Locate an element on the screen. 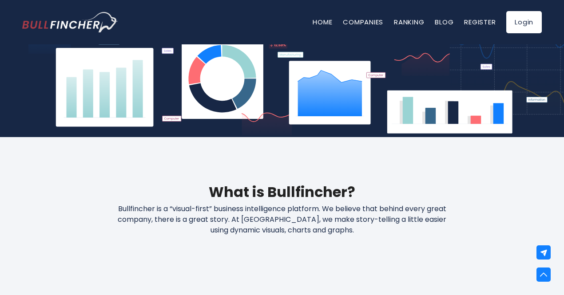  a: Go to homepage is located at coordinates (70, 22).